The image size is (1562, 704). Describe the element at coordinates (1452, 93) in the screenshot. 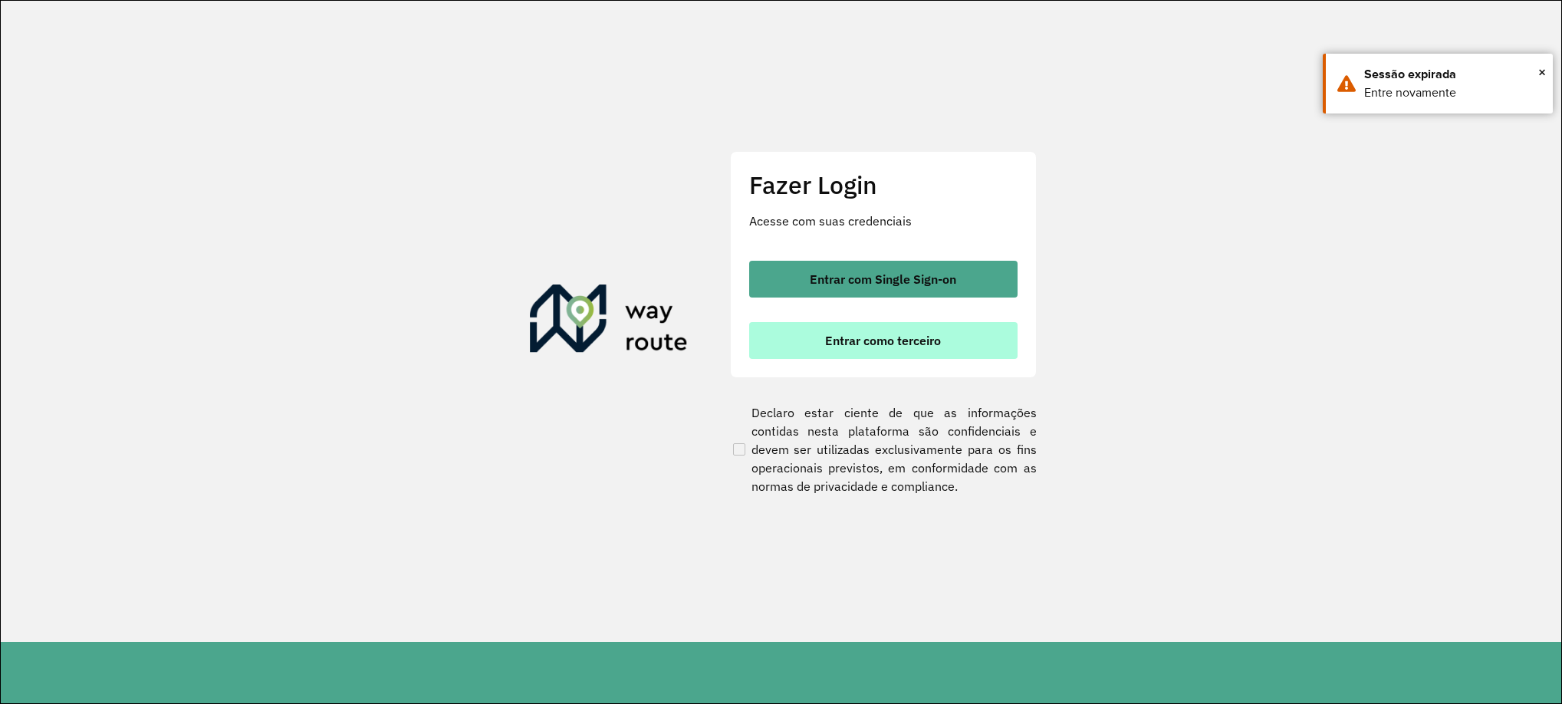

I see `div: Entre novamente` at that location.